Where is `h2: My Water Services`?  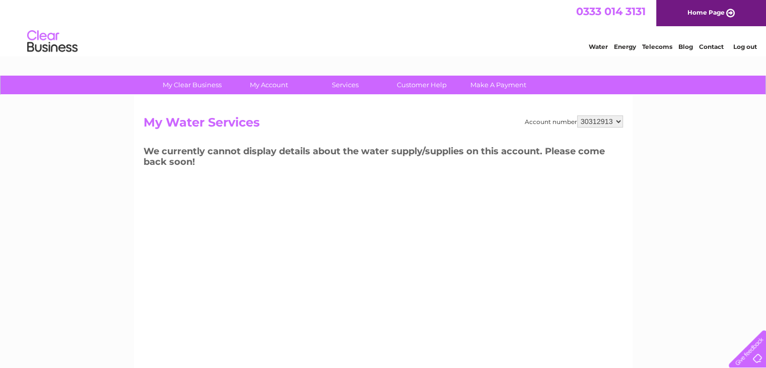
h2: My Water Services is located at coordinates (383, 125).